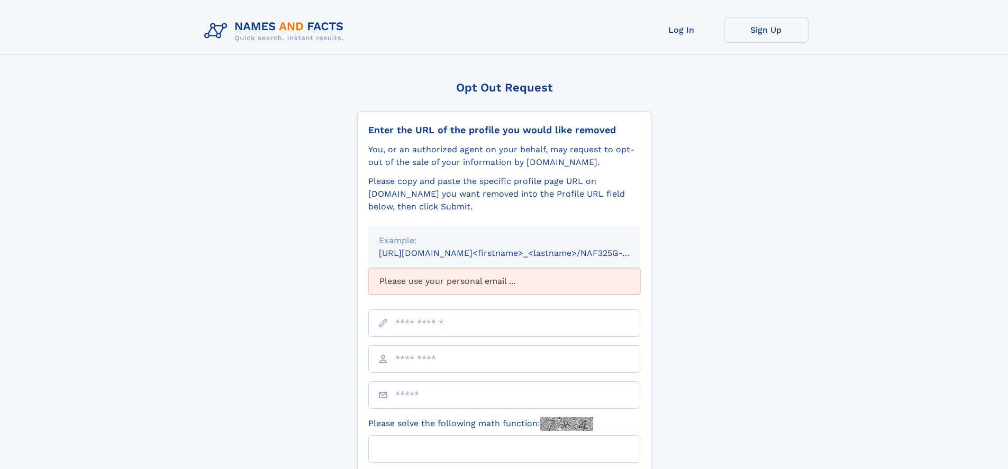  What do you see at coordinates (682, 30) in the screenshot?
I see `a: Log In` at bounding box center [682, 30].